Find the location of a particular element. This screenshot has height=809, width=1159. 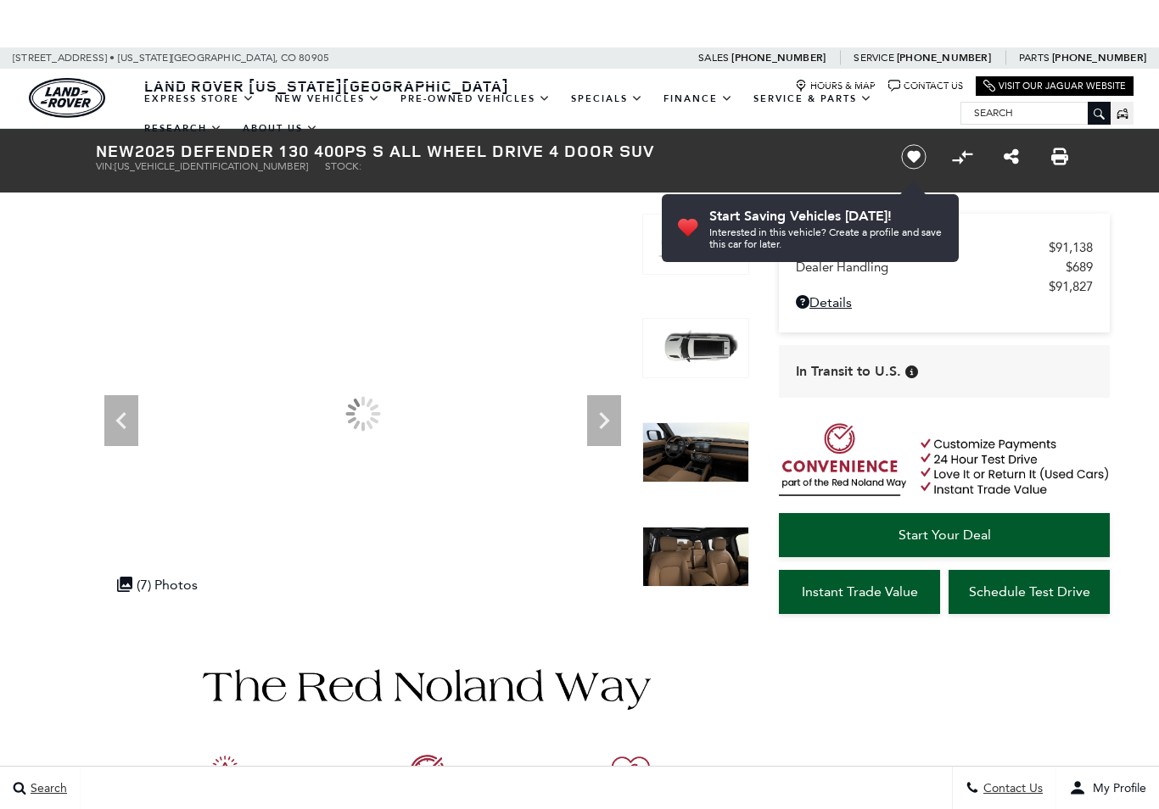

span: Stock: is located at coordinates (343, 166).